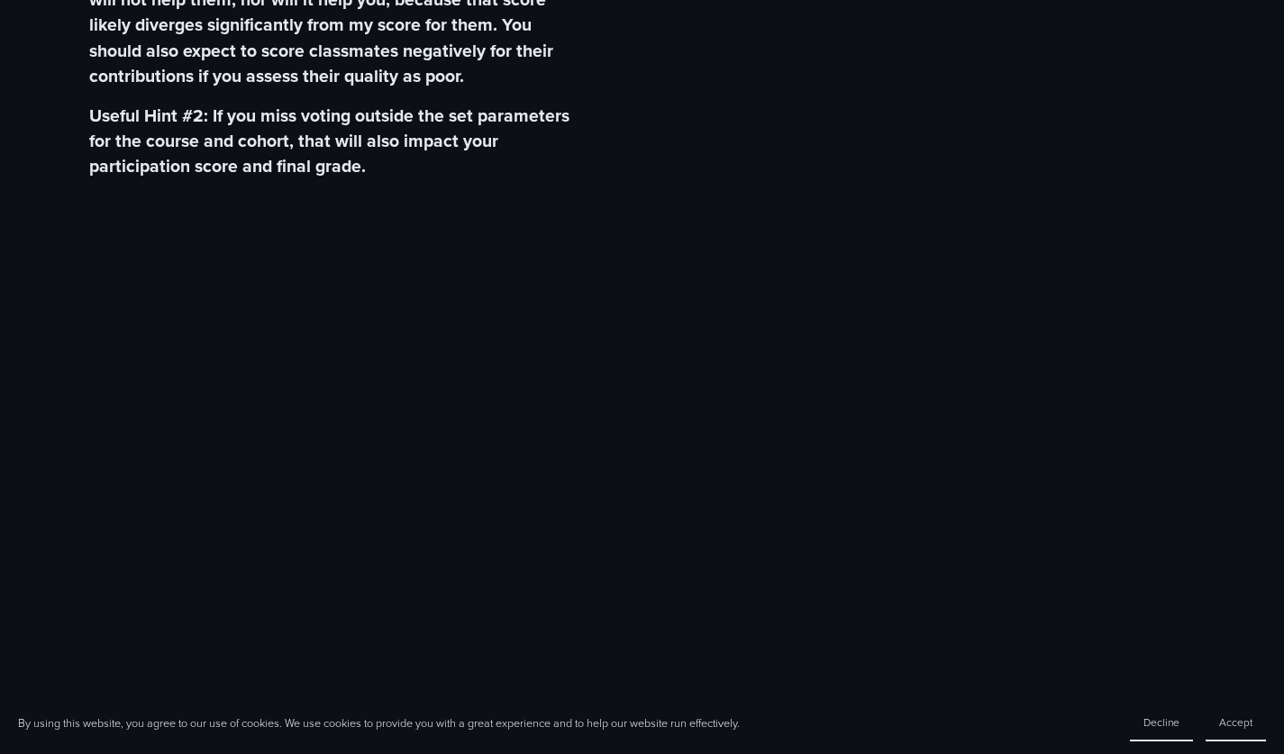  I want to click on span: Accept, so click(1236, 722).